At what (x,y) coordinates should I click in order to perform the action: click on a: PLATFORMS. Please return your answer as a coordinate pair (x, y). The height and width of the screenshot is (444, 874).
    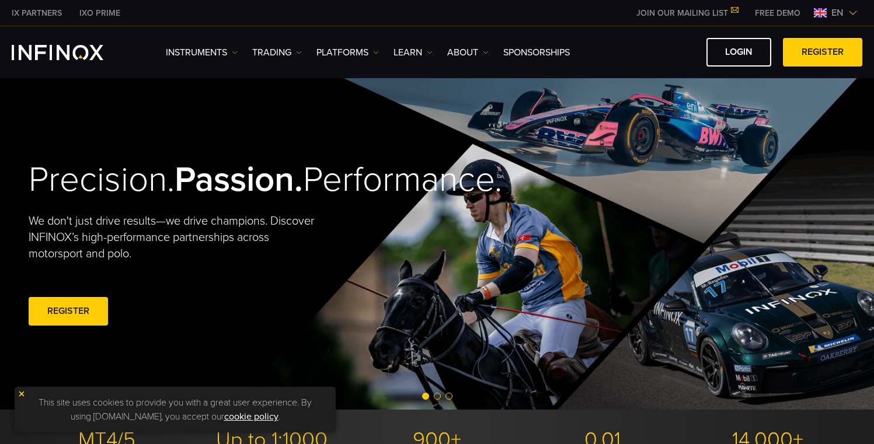
    Looking at the image, I should click on (347, 53).